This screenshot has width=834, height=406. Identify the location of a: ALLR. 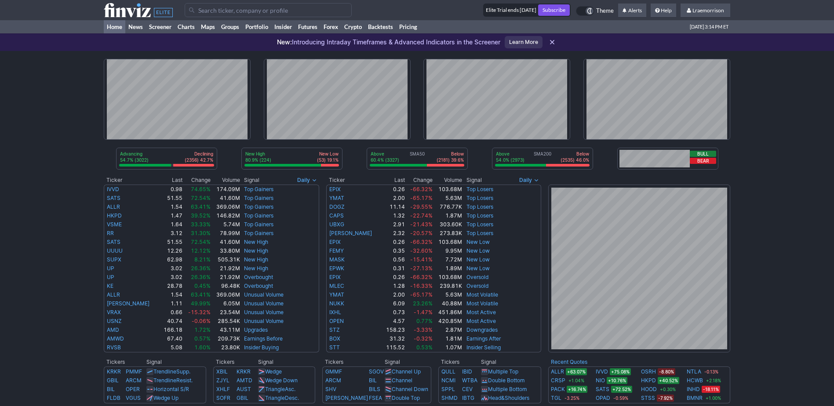
(113, 295).